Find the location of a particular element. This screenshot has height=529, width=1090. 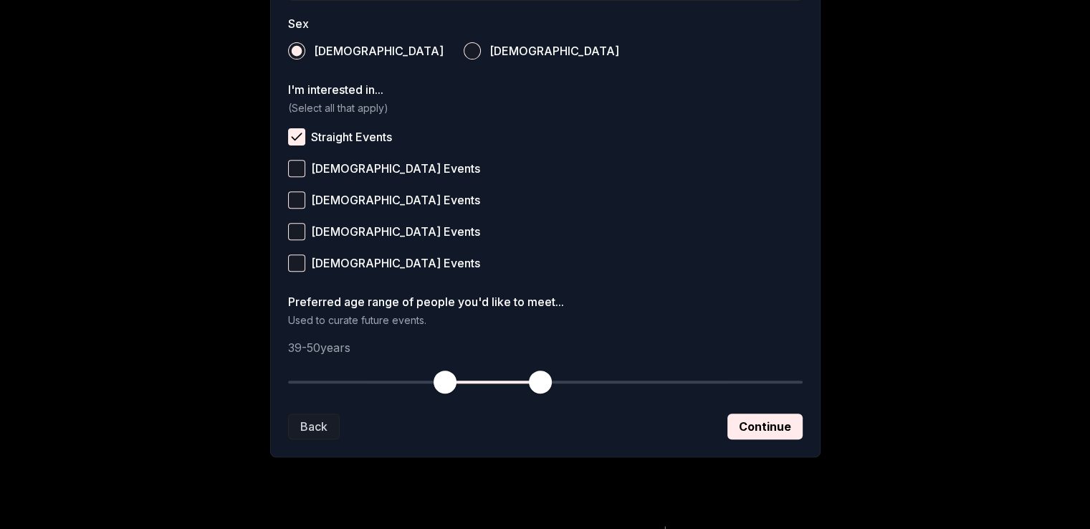

p: (Select all that apply) is located at coordinates (546, 108).